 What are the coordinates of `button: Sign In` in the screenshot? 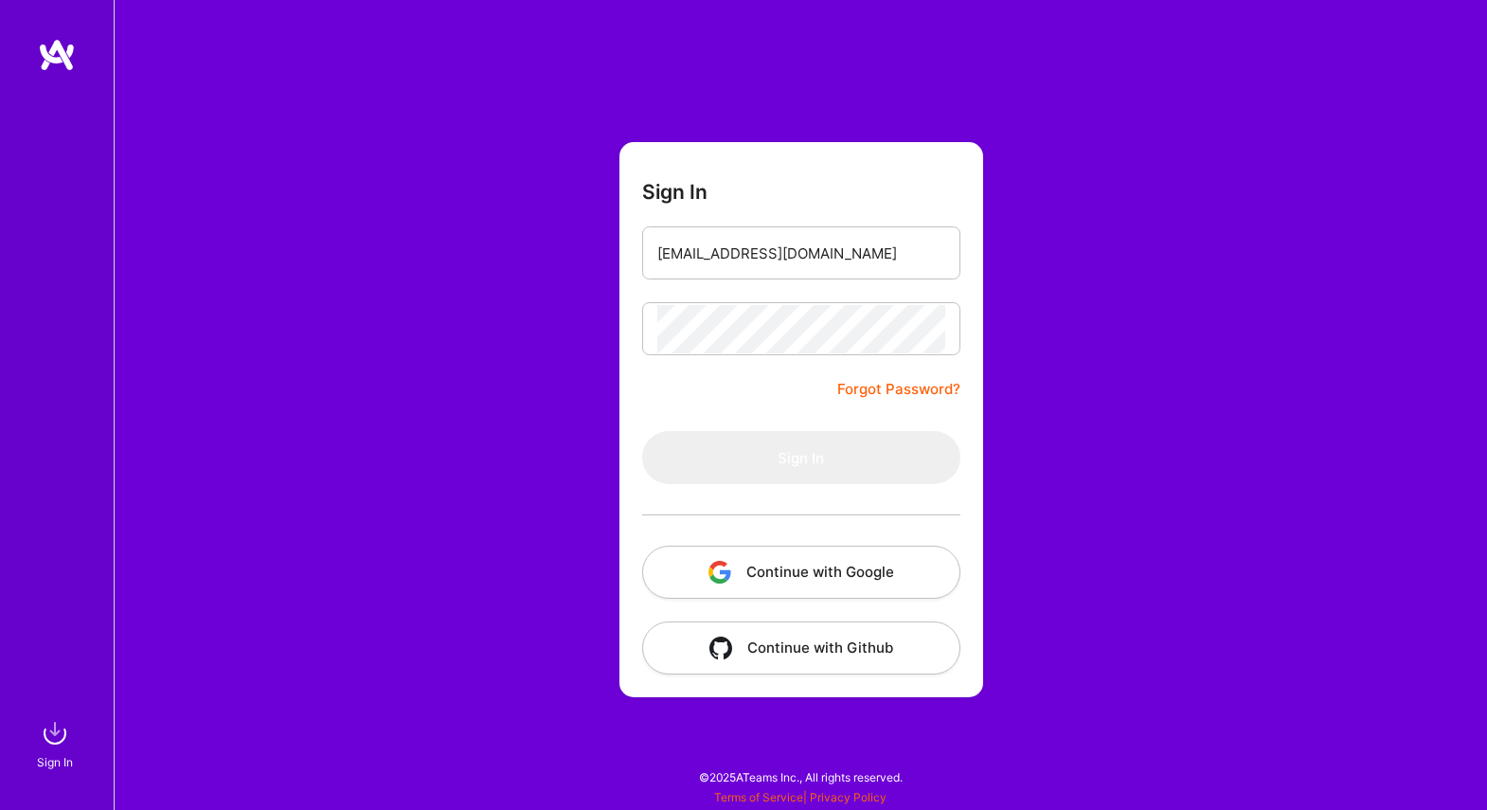 It's located at (801, 457).